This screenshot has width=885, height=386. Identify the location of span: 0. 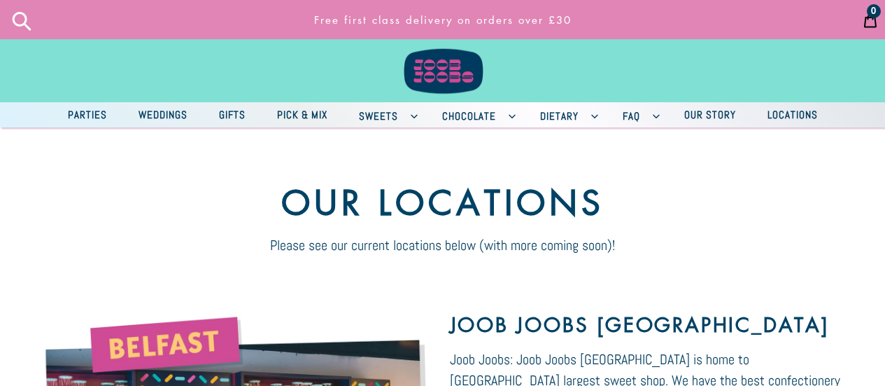
(874, 11).